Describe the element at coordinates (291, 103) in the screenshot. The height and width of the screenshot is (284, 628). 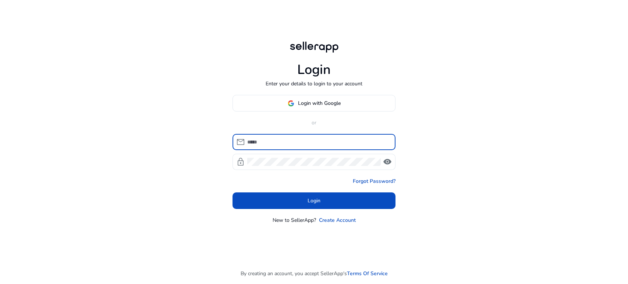
I see `img: google-logo.svg` at that location.